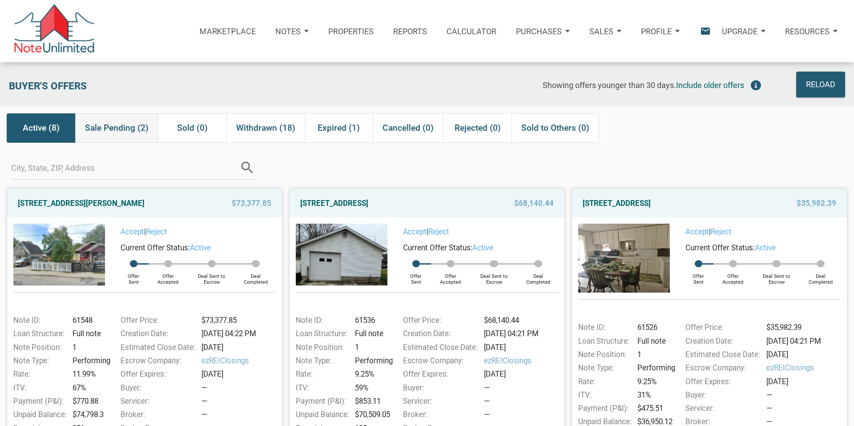  I want to click on div: ITV:, so click(322, 388).